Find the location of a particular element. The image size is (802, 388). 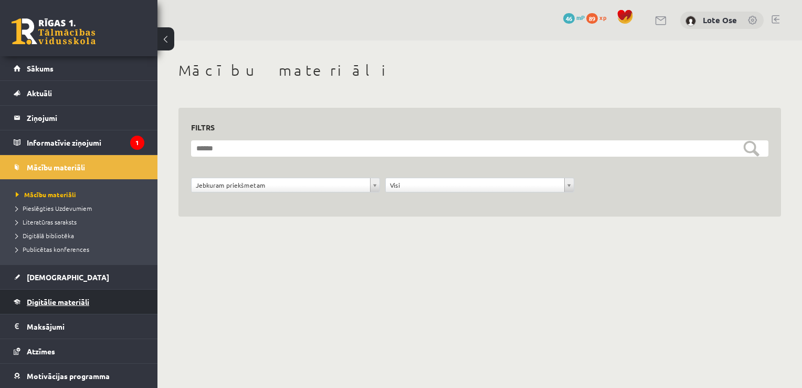

span: Motivācijas programma is located at coordinates (68, 376).